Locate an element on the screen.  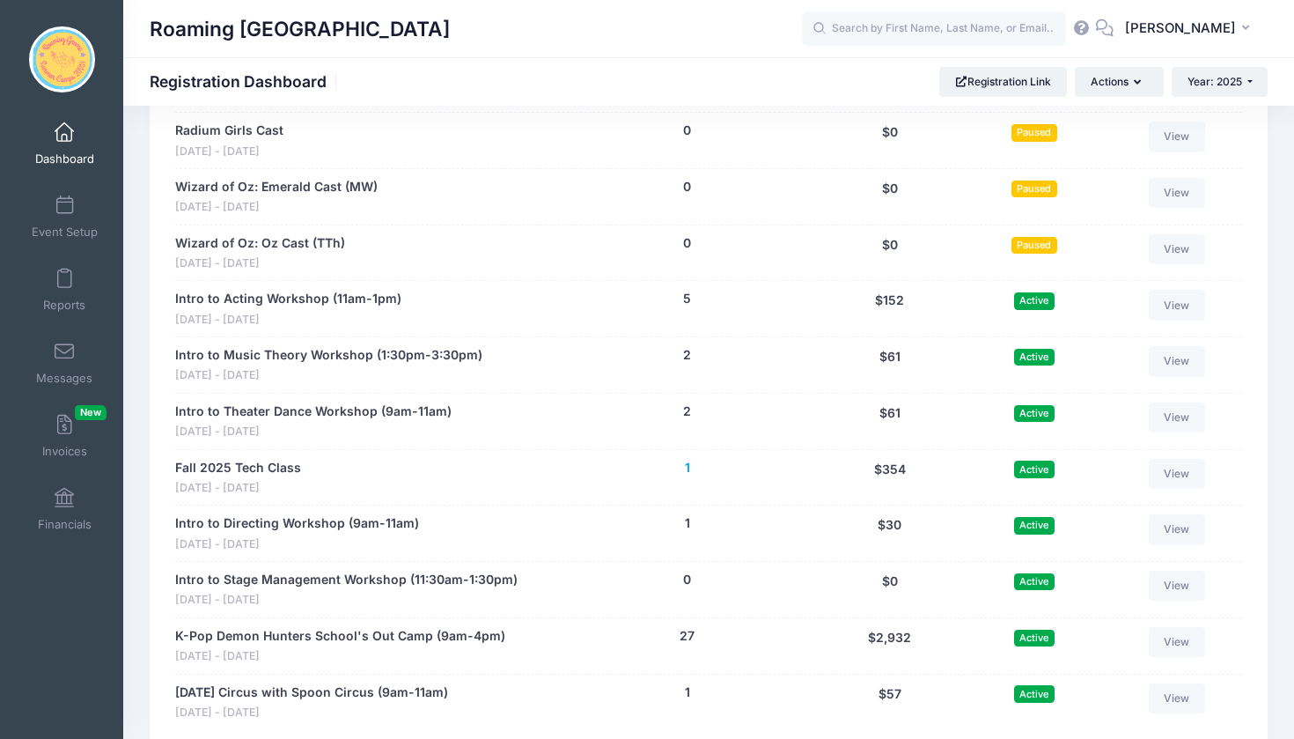
span: Reports is located at coordinates (64, 305).